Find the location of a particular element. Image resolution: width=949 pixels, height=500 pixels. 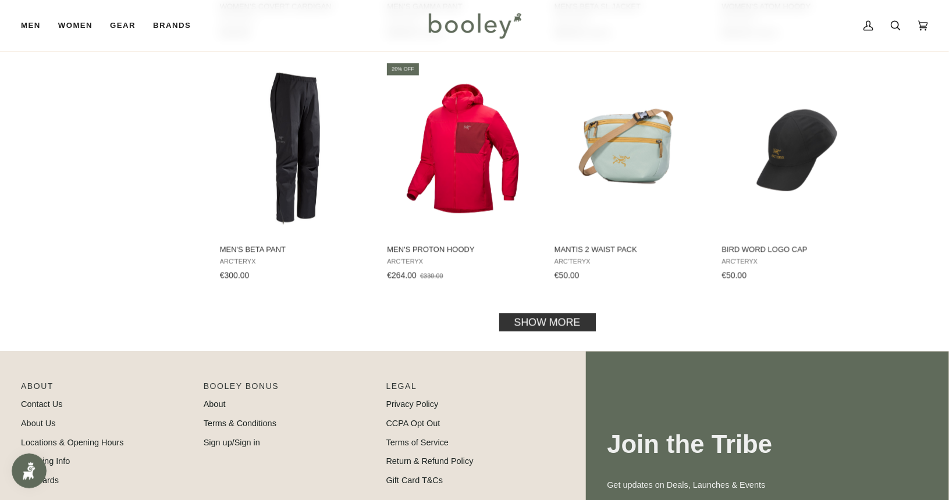

div: Pagination is located at coordinates (547, 322).